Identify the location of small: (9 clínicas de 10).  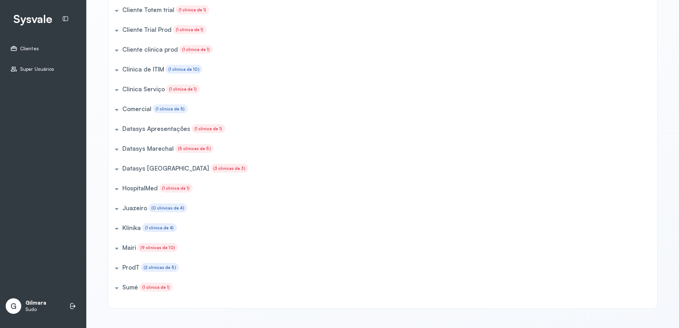
(158, 248).